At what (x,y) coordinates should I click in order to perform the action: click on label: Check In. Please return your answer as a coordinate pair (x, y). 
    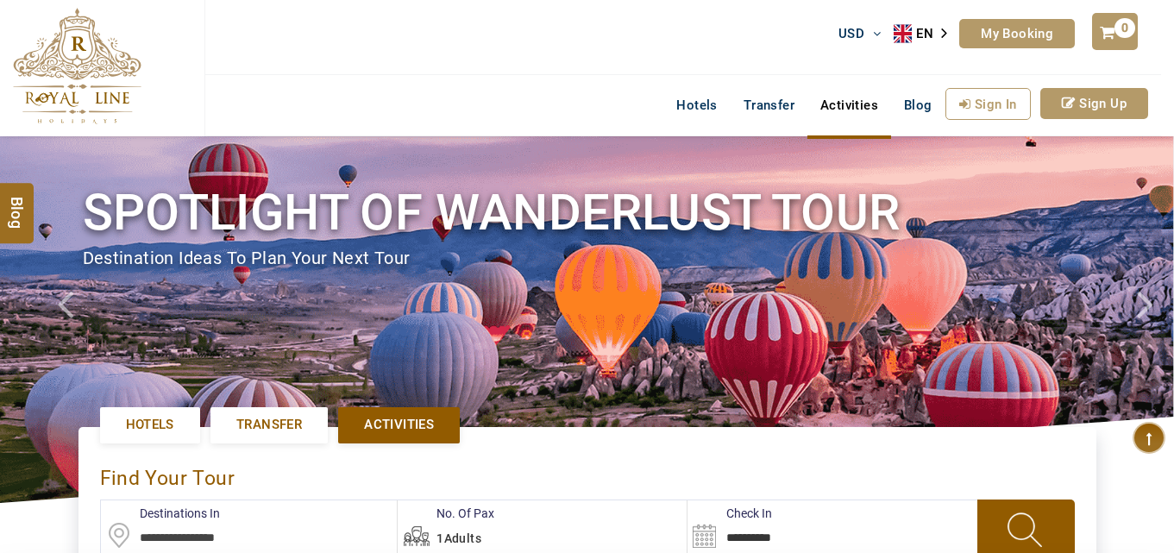
    Looking at the image, I should click on (730, 513).